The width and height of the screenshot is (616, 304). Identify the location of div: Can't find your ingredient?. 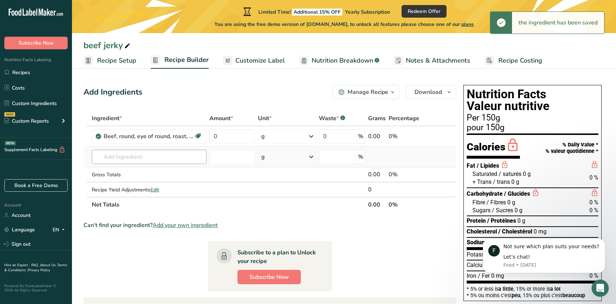
(270, 225).